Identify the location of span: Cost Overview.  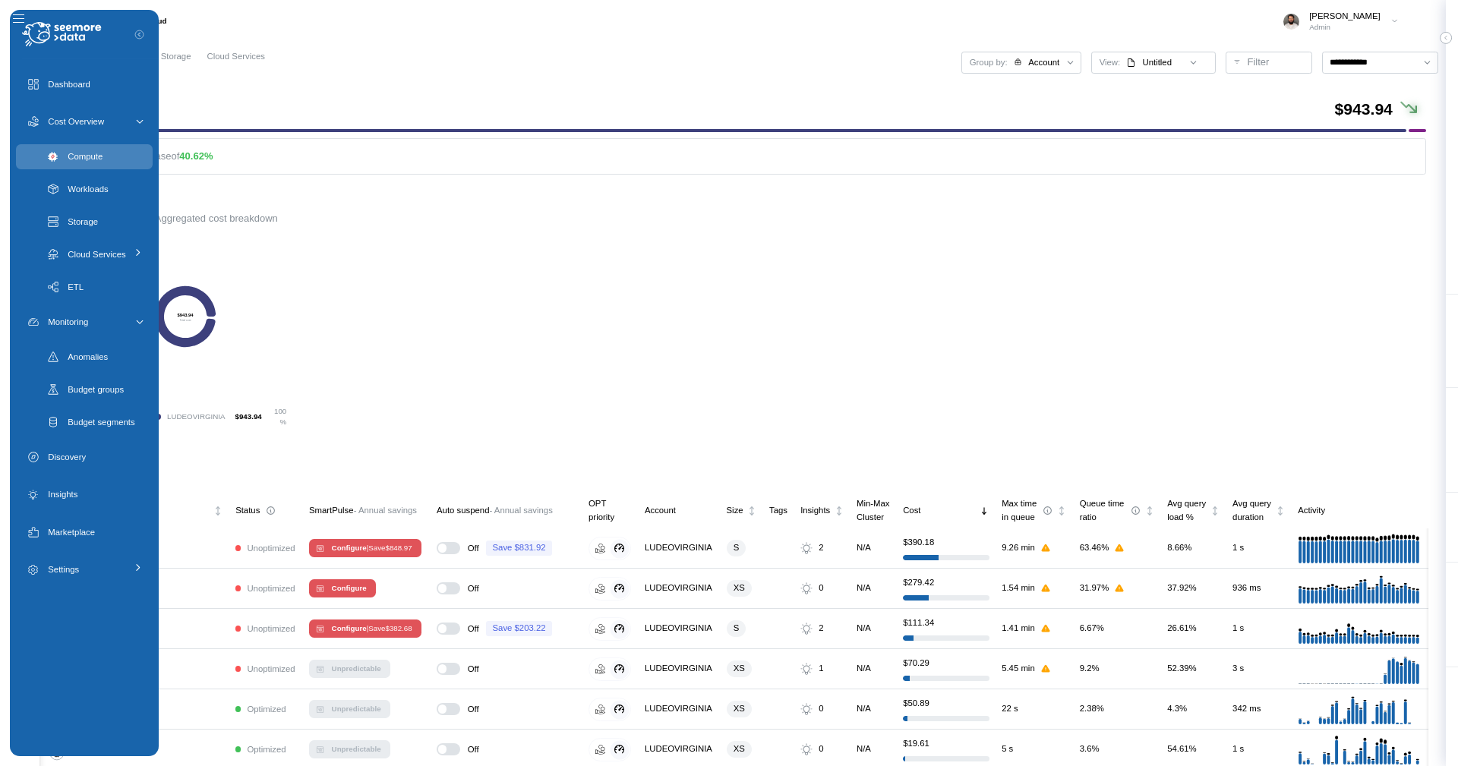
(76, 121).